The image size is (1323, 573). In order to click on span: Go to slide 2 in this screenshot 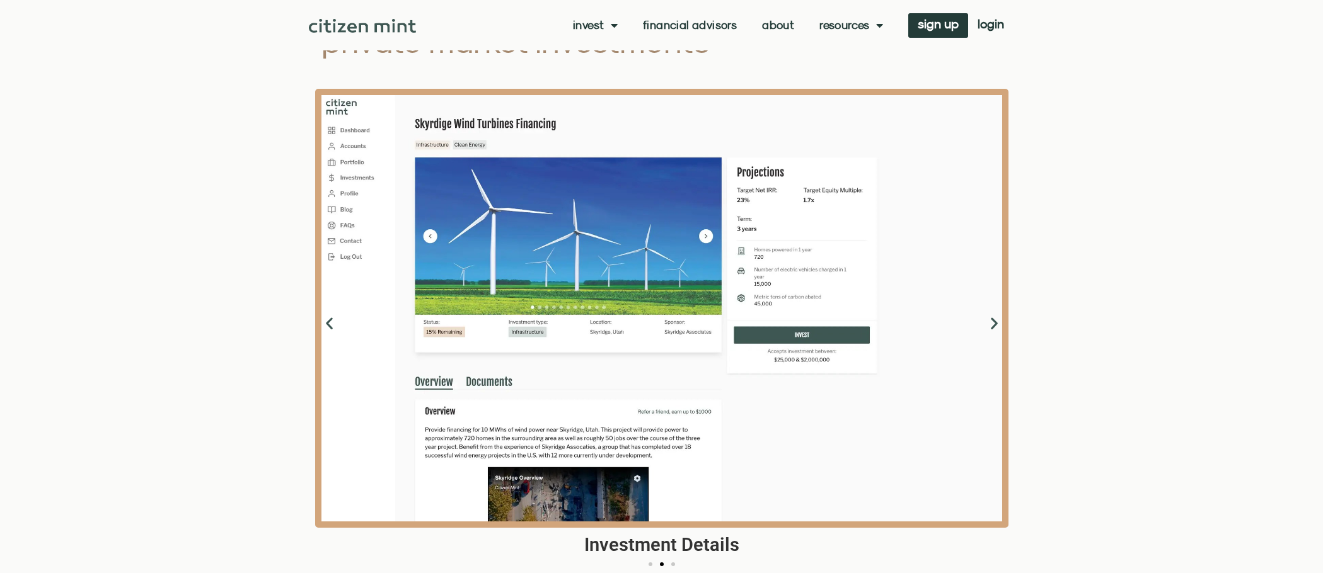, I will do `click(662, 565)`.